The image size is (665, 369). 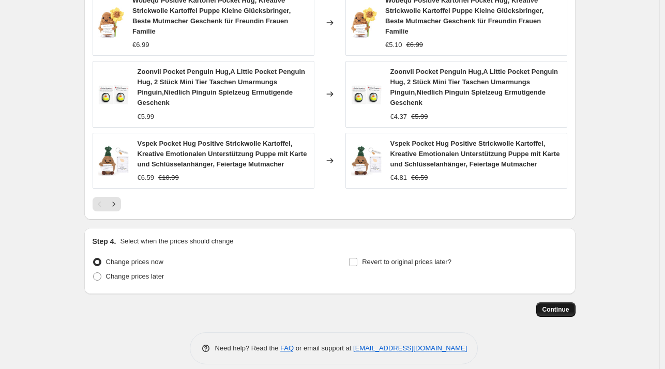 What do you see at coordinates (169, 178) in the screenshot?
I see `strike: €10.99` at bounding box center [169, 178].